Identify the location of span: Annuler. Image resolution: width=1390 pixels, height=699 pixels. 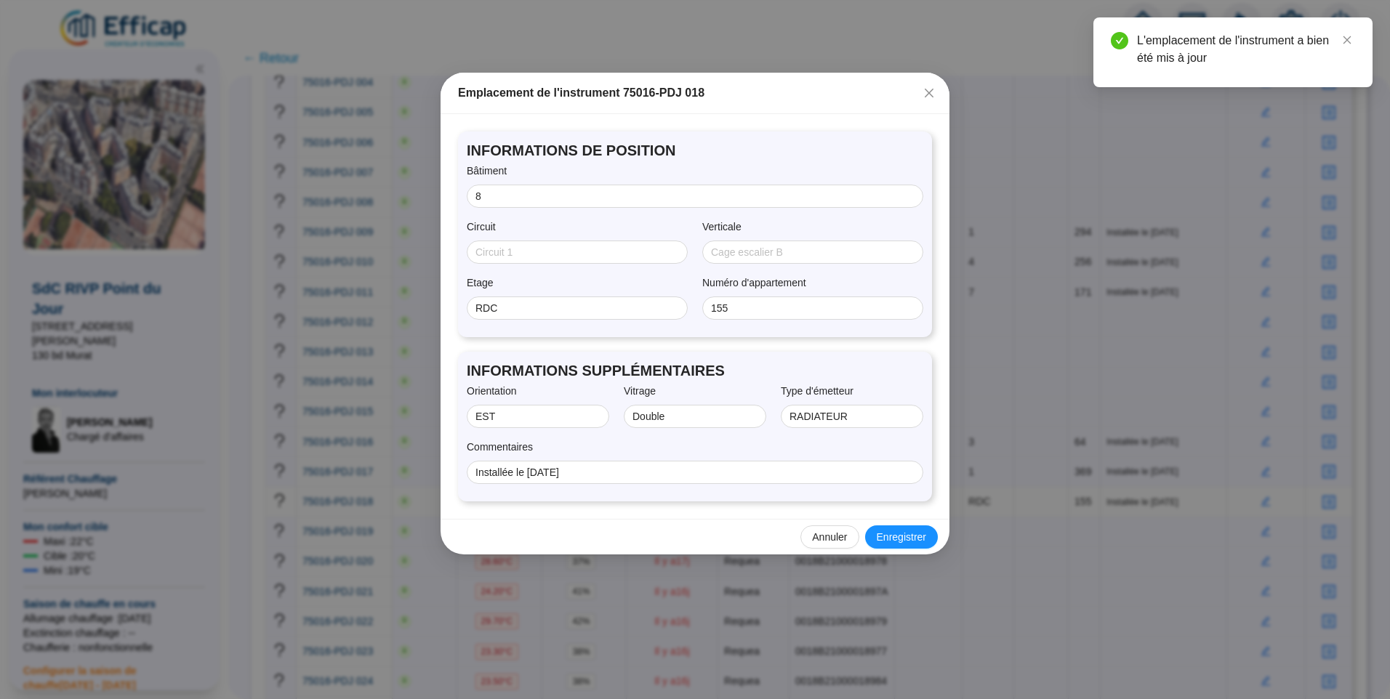
(830, 537).